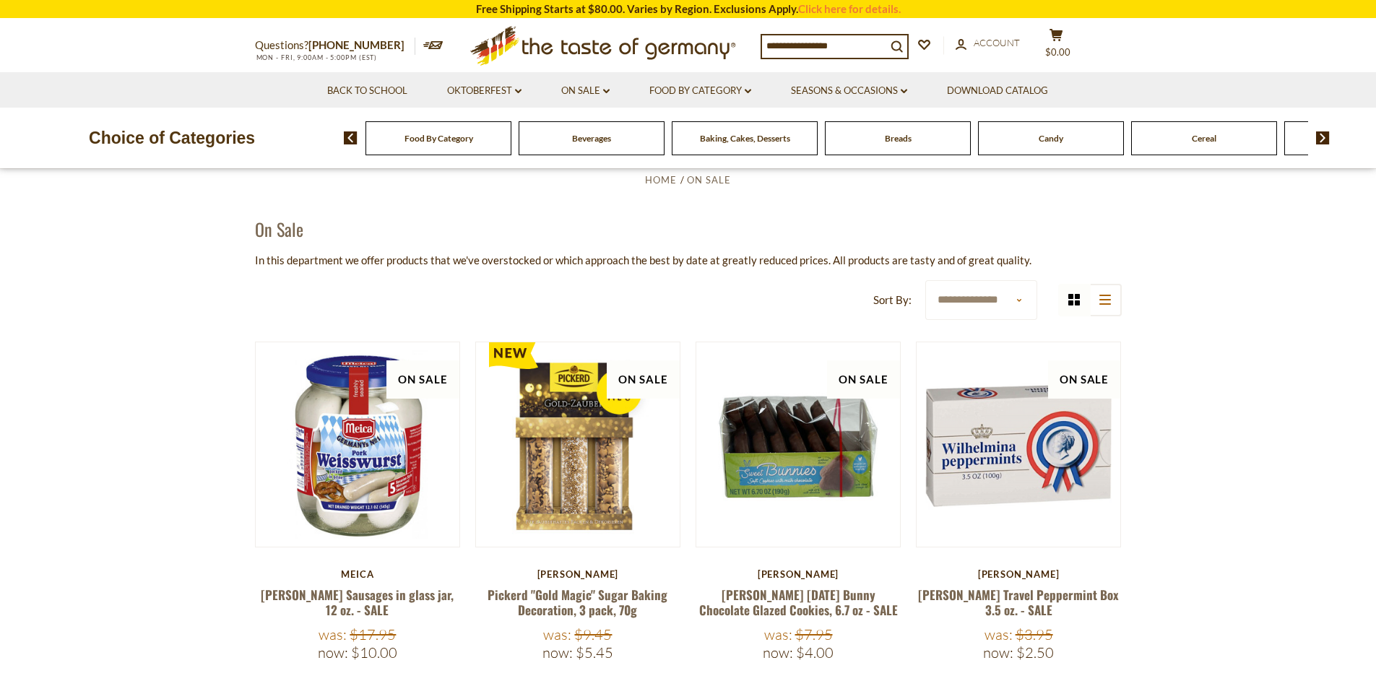 The width and height of the screenshot is (1376, 694). Describe the element at coordinates (1051, 138) in the screenshot. I see `a: Candy` at that location.